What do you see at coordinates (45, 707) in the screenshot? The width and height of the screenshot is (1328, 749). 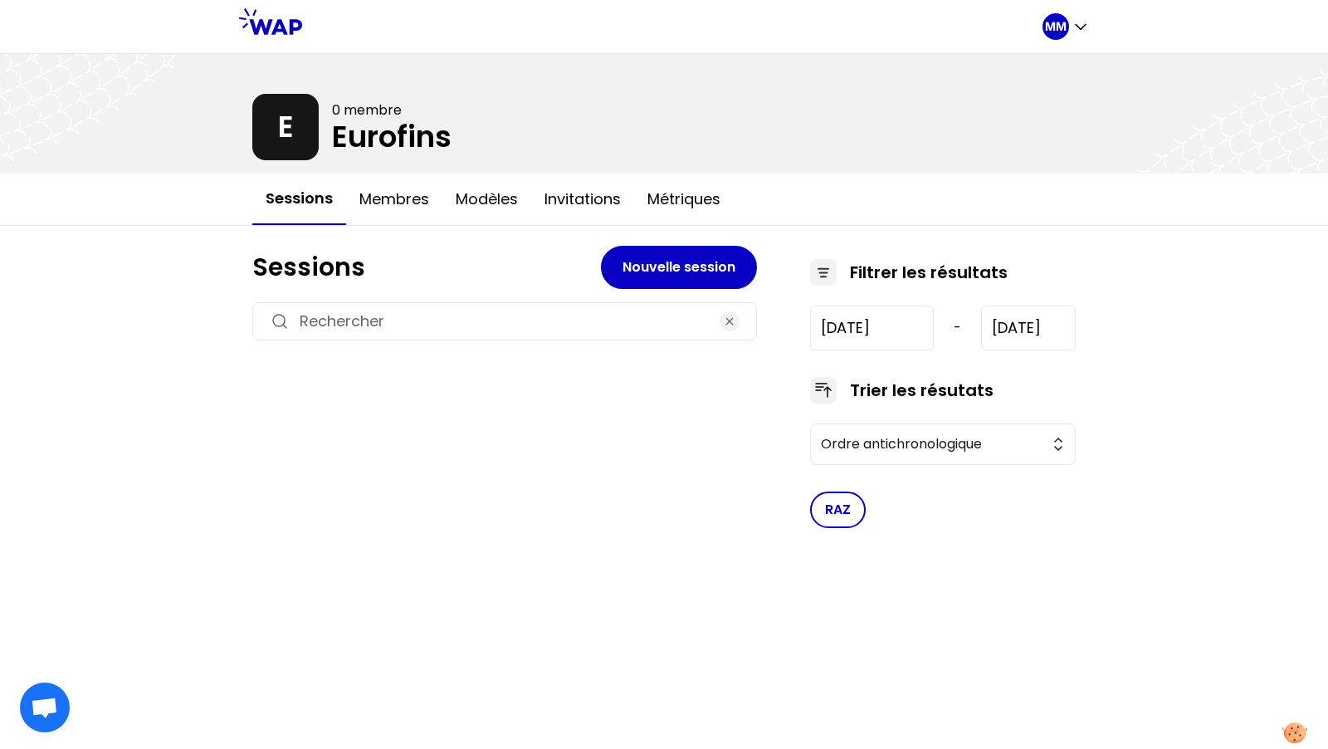 I see `div: Ouvrir le chat` at bounding box center [45, 707].